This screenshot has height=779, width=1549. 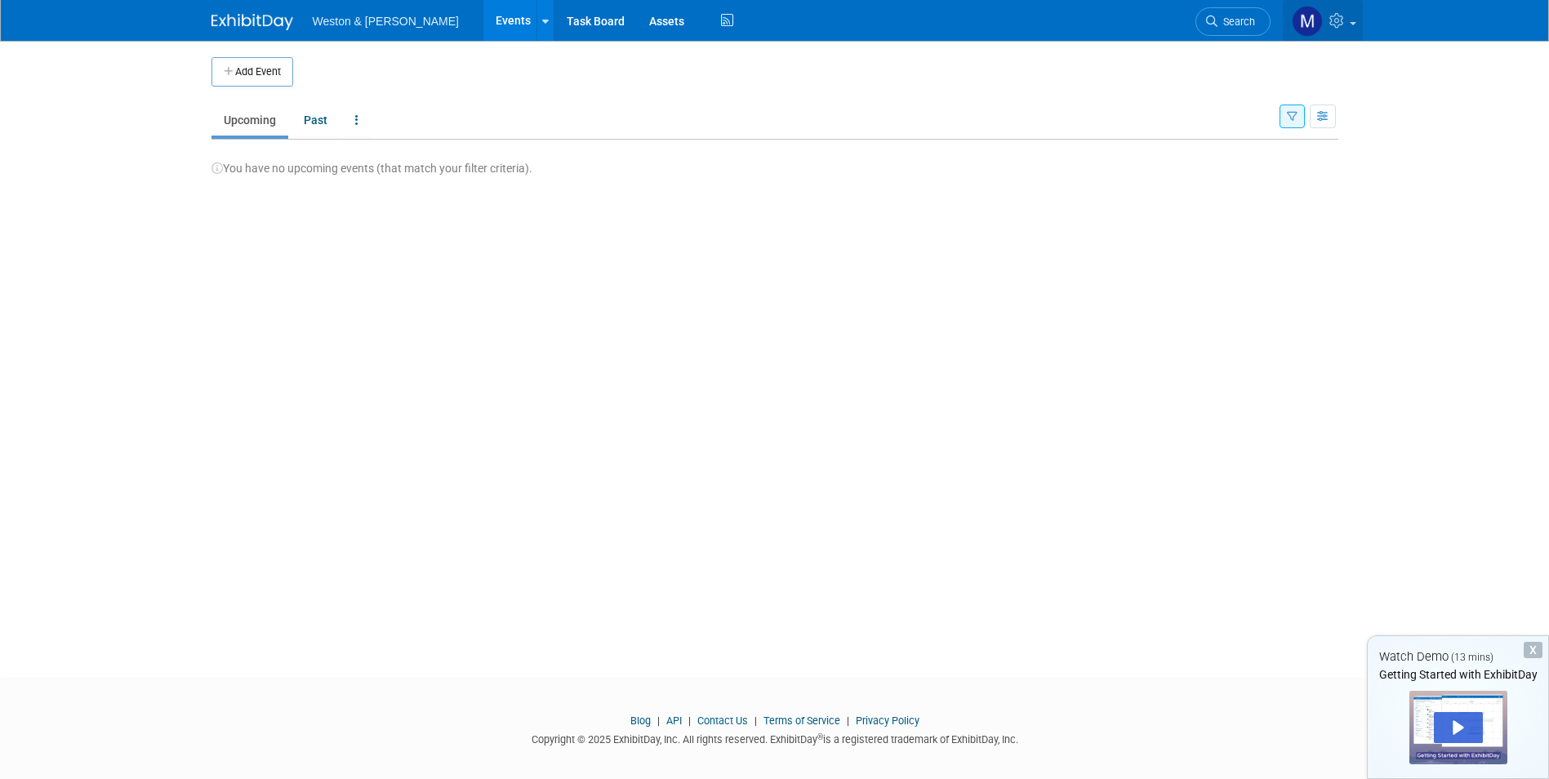 I want to click on img: ExhibitDay, so click(x=252, y=22).